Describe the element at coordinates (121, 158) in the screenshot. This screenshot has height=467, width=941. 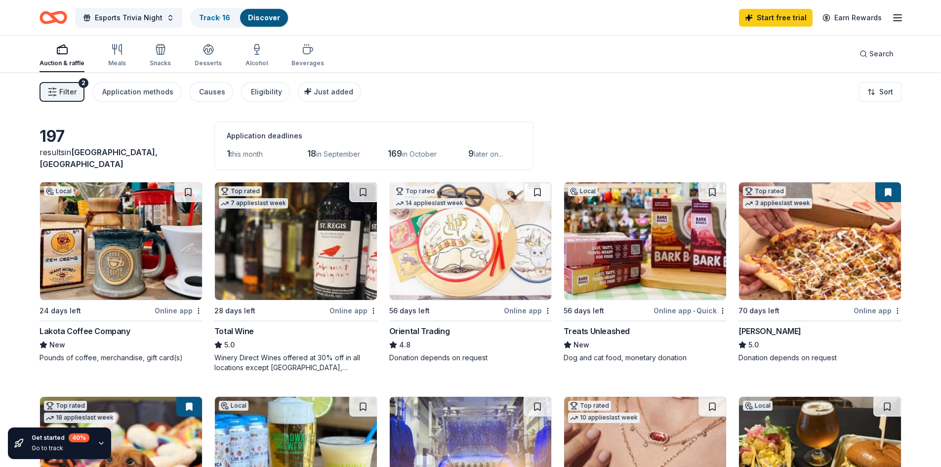
I see `div: results` at that location.